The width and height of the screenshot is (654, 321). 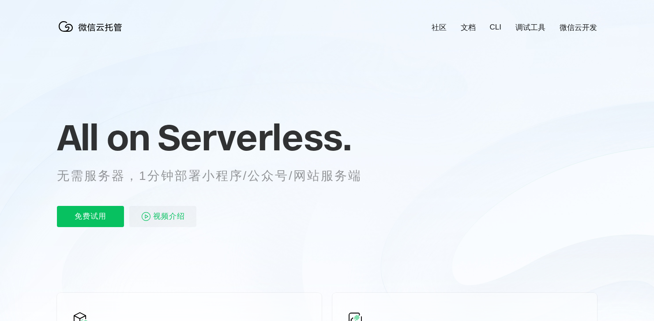 What do you see at coordinates (92, 26) in the screenshot?
I see `img: 微信云托管` at bounding box center [92, 26].